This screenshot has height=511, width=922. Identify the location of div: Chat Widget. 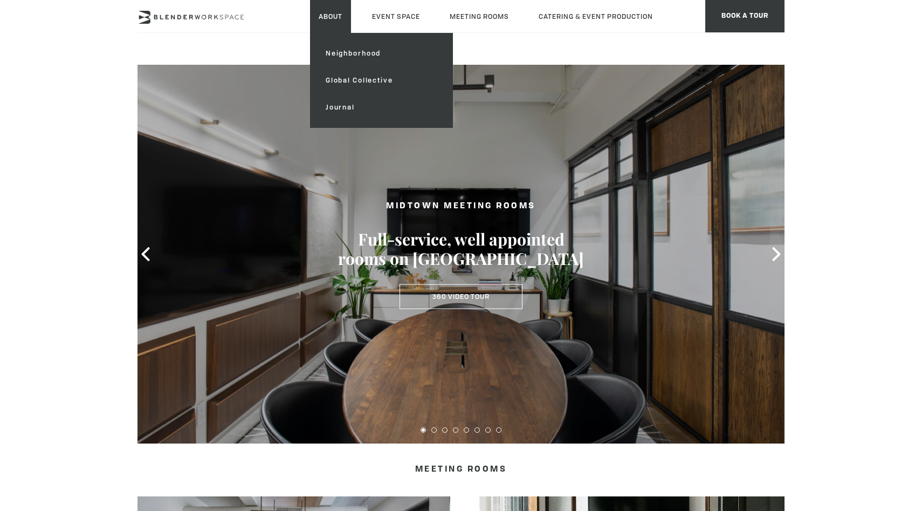
(825, 442).